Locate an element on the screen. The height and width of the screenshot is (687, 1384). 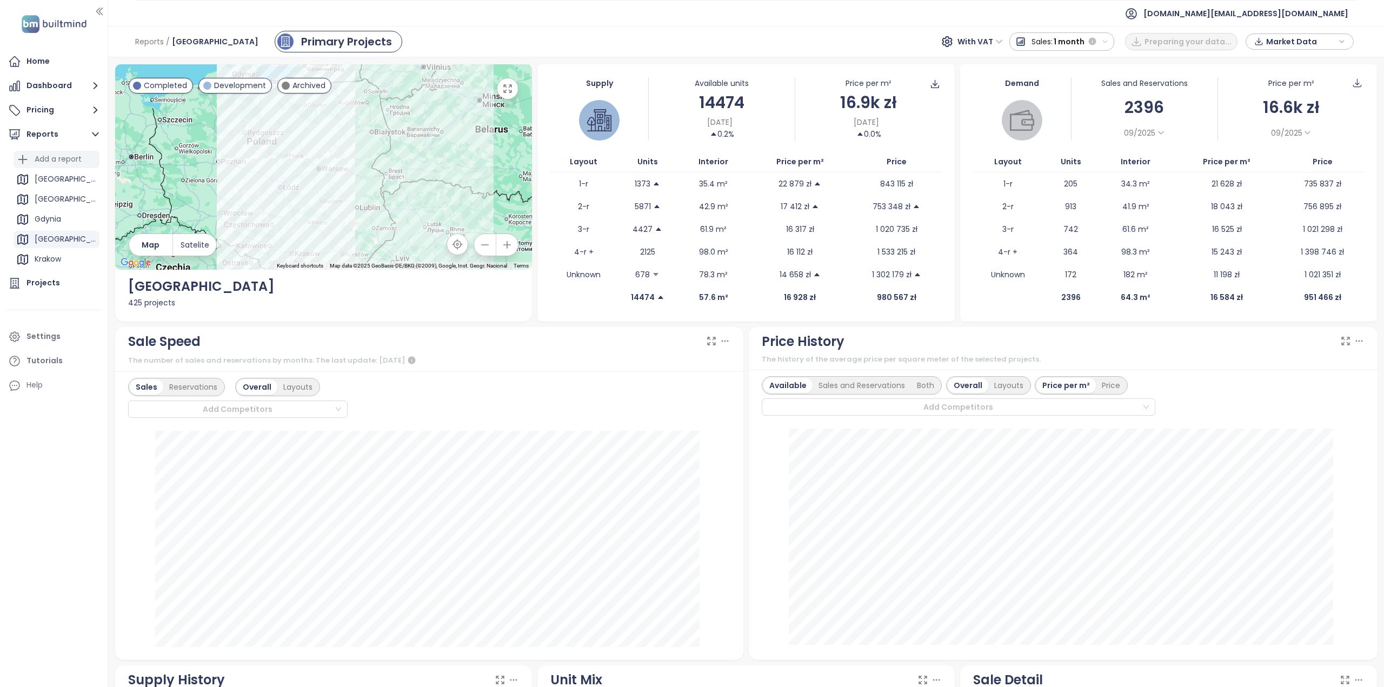
th: Units is located at coordinates (648, 162).